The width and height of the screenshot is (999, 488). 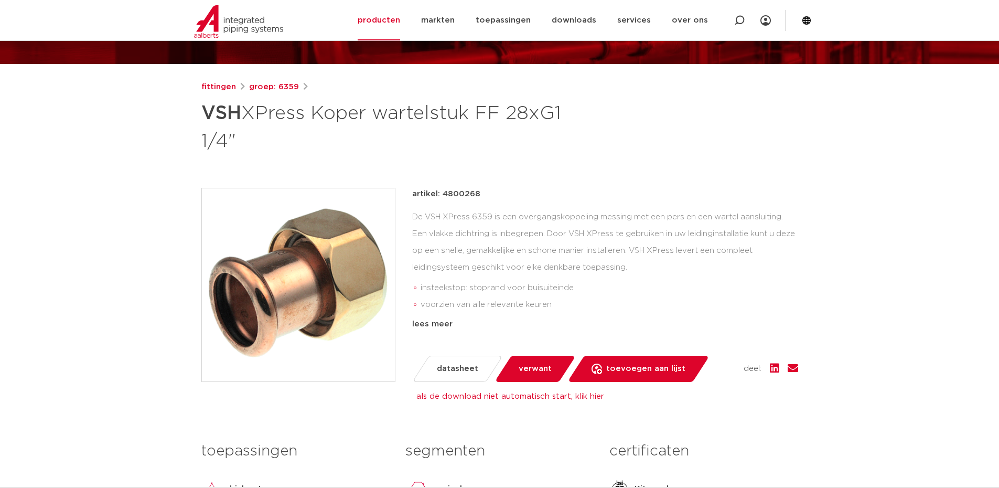 What do you see at coordinates (534, 369) in the screenshot?
I see `a: verwant` at bounding box center [534, 369].